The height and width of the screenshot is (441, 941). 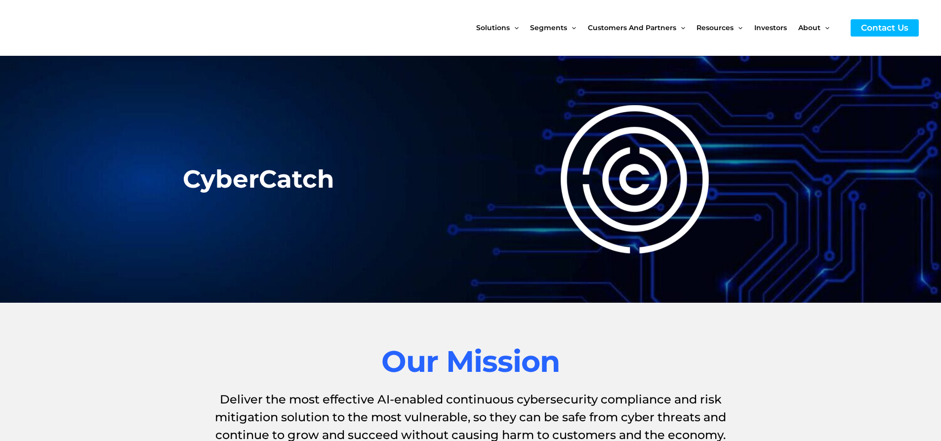 I want to click on a: Investors, so click(x=776, y=28).